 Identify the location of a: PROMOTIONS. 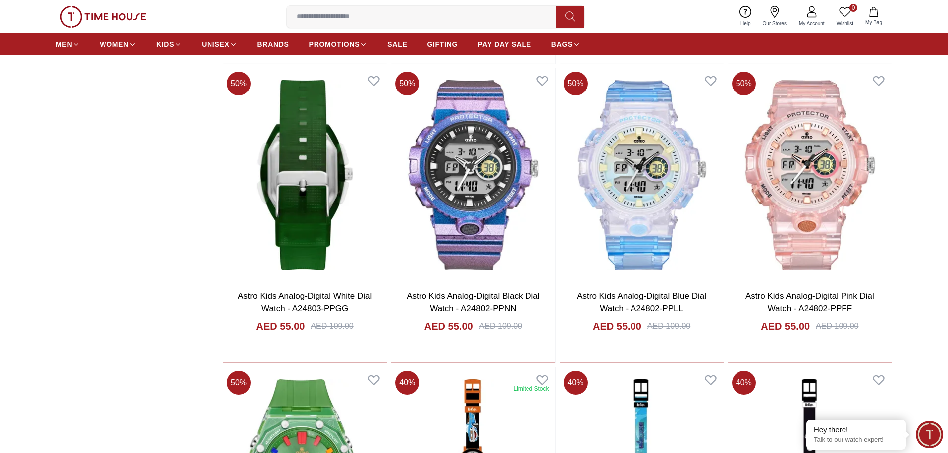
(338, 44).